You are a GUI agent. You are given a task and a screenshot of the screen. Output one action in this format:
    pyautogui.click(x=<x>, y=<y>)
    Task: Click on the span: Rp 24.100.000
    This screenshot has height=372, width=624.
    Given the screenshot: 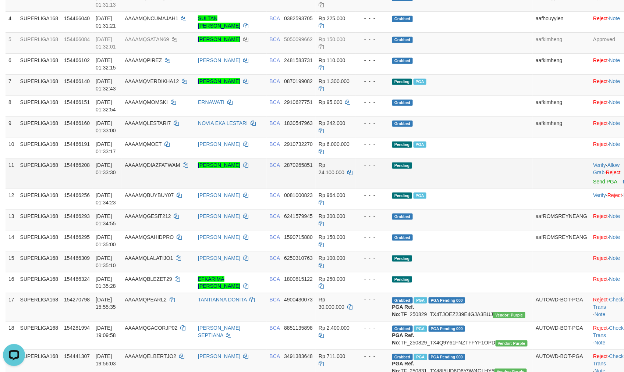 What is the action you would take?
    pyautogui.click(x=332, y=169)
    